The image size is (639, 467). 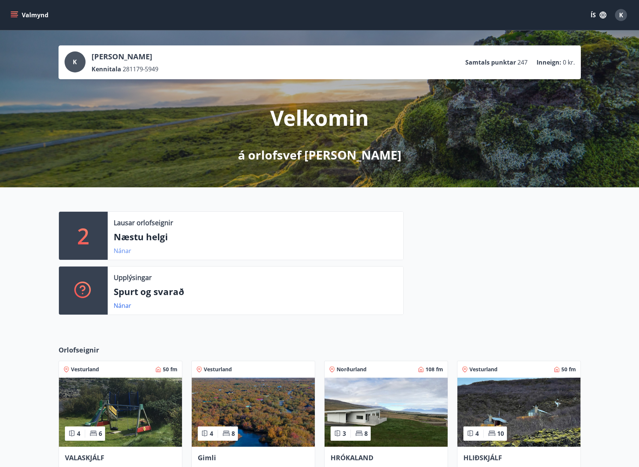 I want to click on p: 2, so click(x=83, y=236).